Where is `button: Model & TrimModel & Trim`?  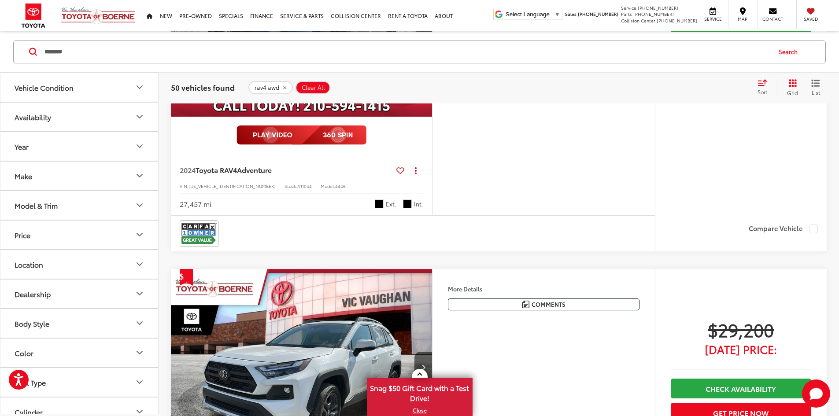 button: Model & TrimModel & Trim is located at coordinates (80, 205).